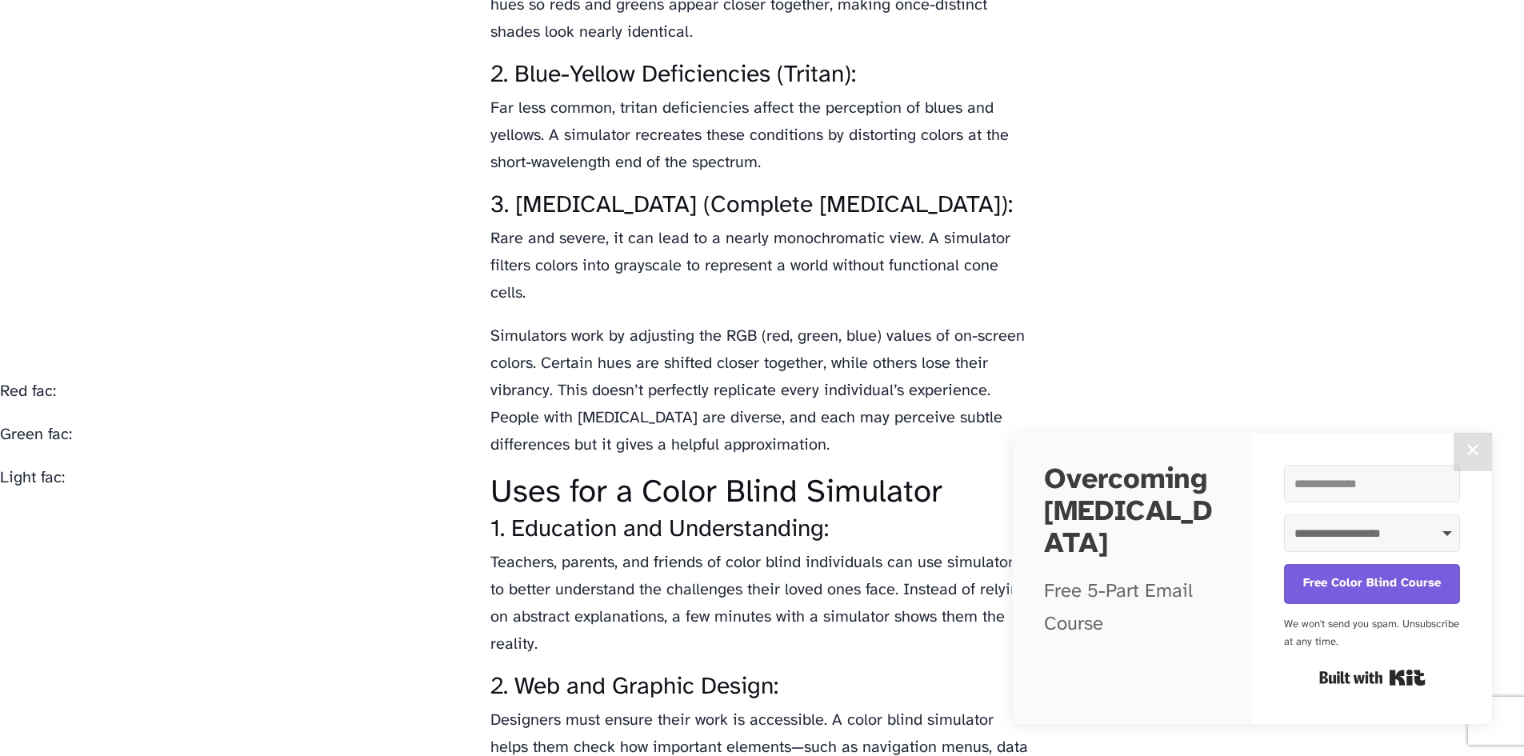  What do you see at coordinates (1372, 584) in the screenshot?
I see `span: Free Color Blind Course` at bounding box center [1372, 584].